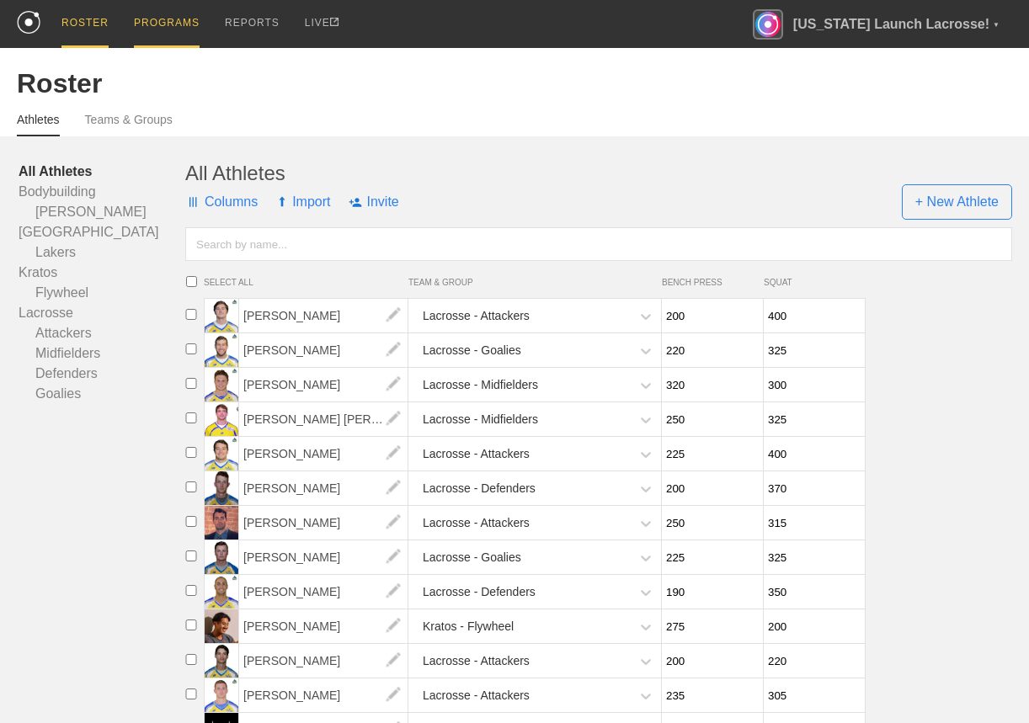 The width and height of the screenshot is (1029, 723). What do you see at coordinates (708, 282) in the screenshot?
I see `span: BENCH PRESS` at bounding box center [708, 282].